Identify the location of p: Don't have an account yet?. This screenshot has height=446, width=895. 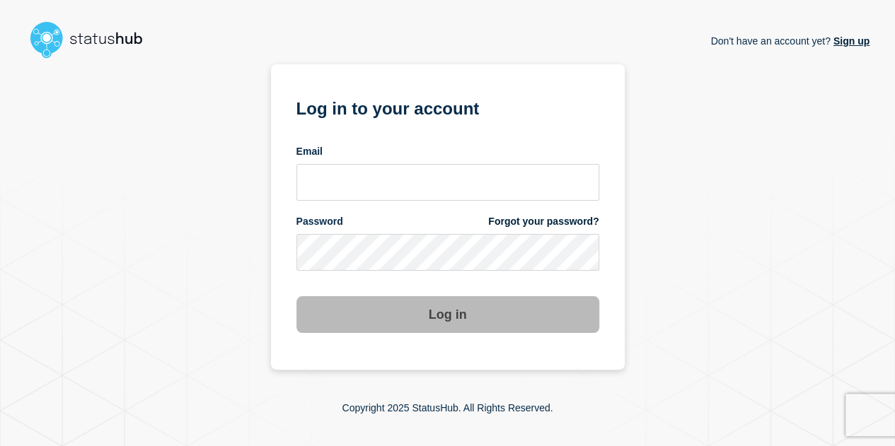
(789, 41).